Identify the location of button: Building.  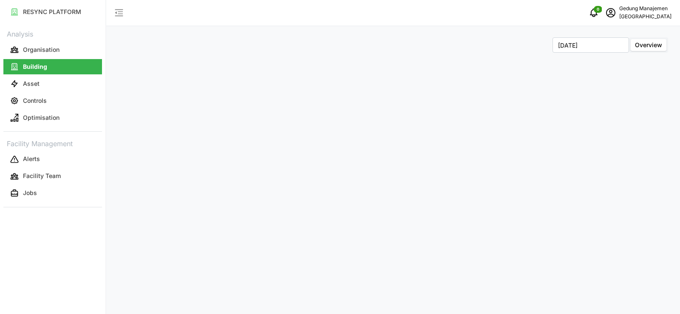
(53, 67).